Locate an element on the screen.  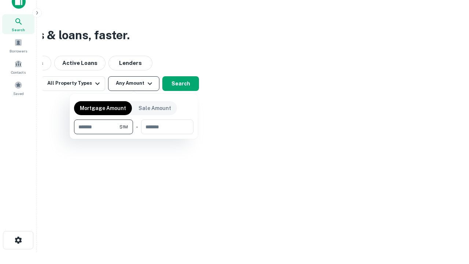
div: Chat Widget is located at coordinates (451, 223).